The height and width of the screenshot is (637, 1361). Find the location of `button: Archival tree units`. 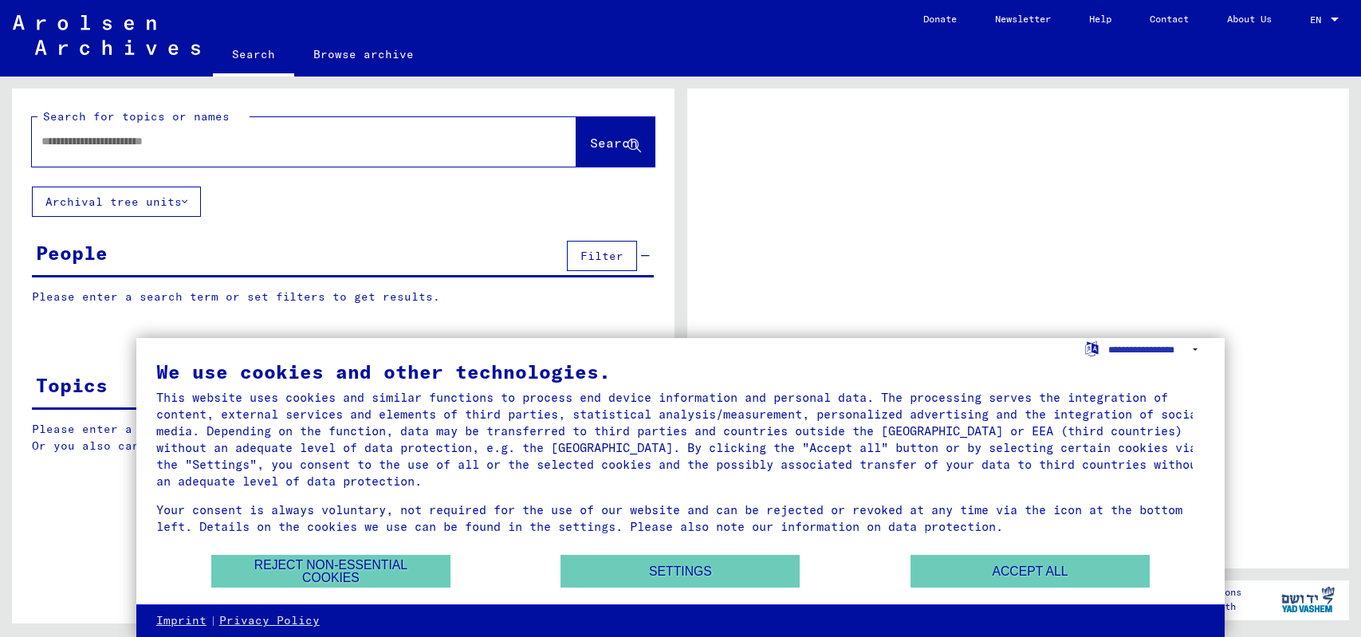

button: Archival tree units is located at coordinates (116, 202).